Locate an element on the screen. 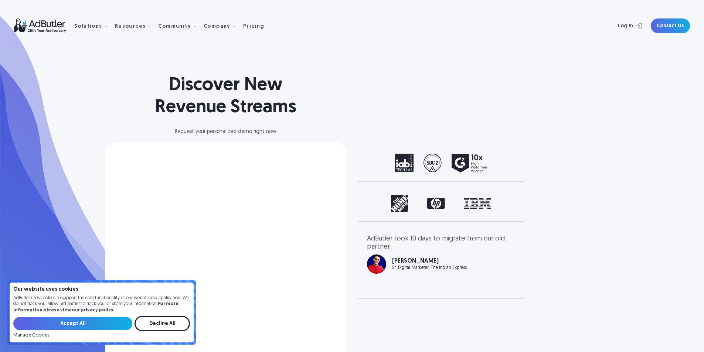  form: Email Form is located at coordinates (102, 327).